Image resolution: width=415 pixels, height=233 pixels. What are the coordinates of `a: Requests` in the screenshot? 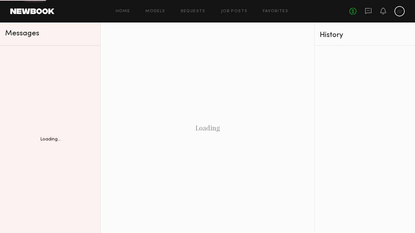 It's located at (193, 11).